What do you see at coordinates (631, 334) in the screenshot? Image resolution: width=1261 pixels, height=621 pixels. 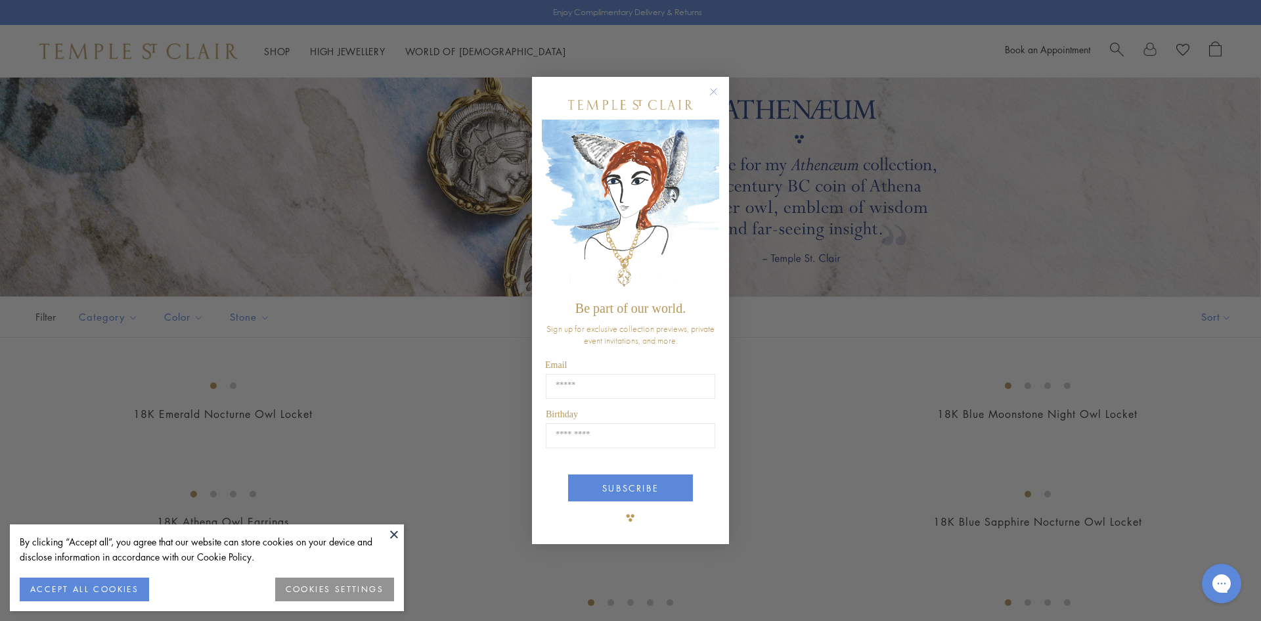 I see `span: Sign up for exclusive collection previews, private event invitations, and more.` at bounding box center [631, 334].